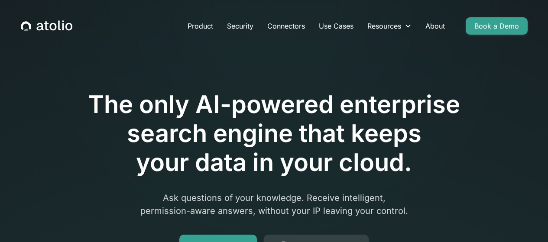 This screenshot has height=242, width=548. What do you see at coordinates (46, 26) in the screenshot?
I see `a: home` at bounding box center [46, 26].